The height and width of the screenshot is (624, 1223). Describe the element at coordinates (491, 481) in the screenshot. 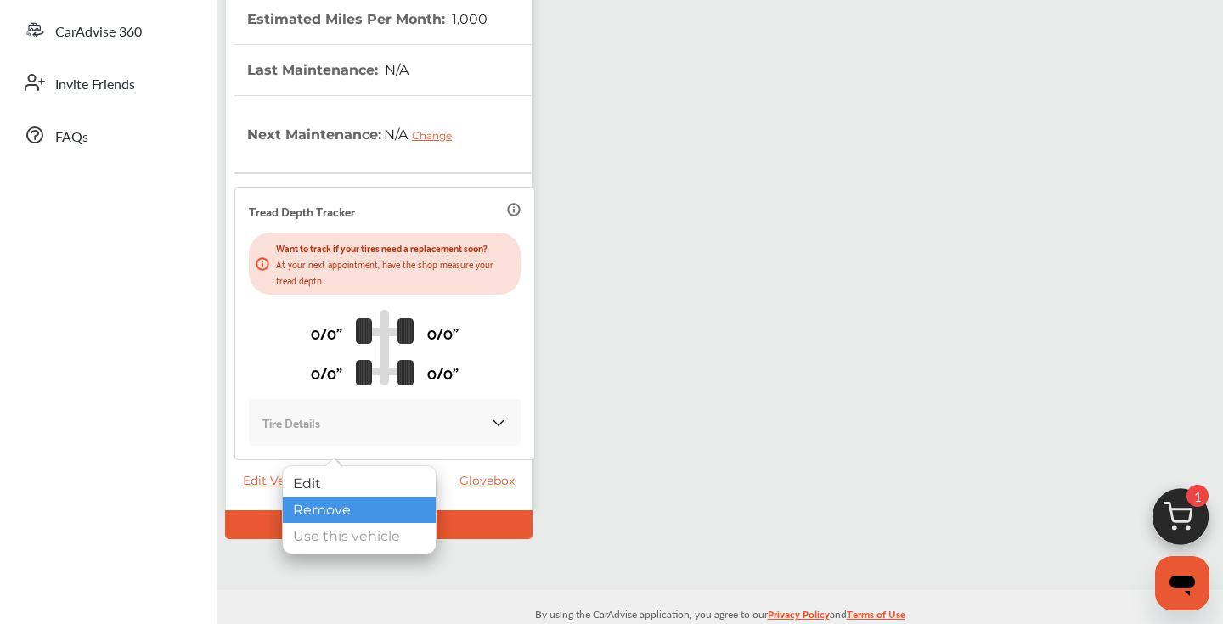

I see `a: Glovebox` at that location.